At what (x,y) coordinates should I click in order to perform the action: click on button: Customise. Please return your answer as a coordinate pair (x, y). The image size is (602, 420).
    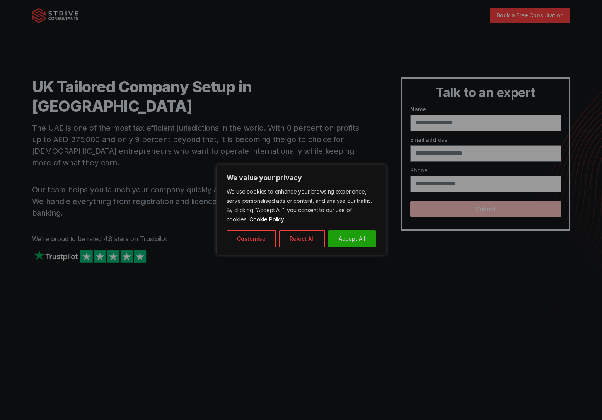
    Looking at the image, I should click on (251, 239).